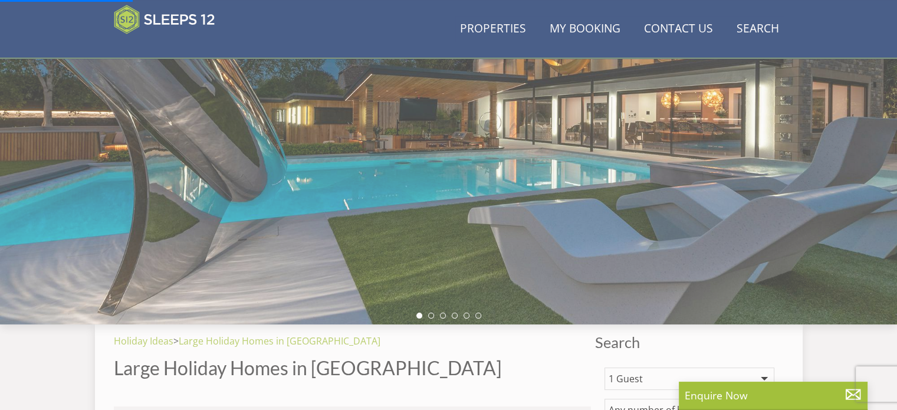 This screenshot has width=897, height=410. What do you see at coordinates (758, 29) in the screenshot?
I see `a: Search` at bounding box center [758, 29].